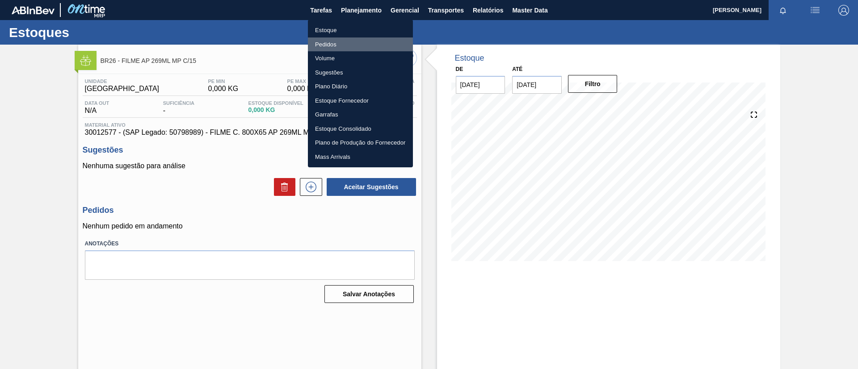 The width and height of the screenshot is (858, 369). I want to click on a: Estoque Consolidado, so click(360, 129).